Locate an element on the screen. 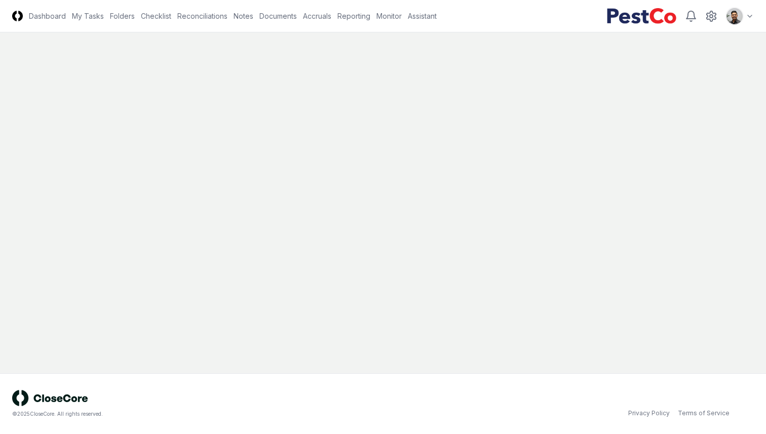 Image resolution: width=766 pixels, height=434 pixels. a: My Tasks is located at coordinates (88, 16).